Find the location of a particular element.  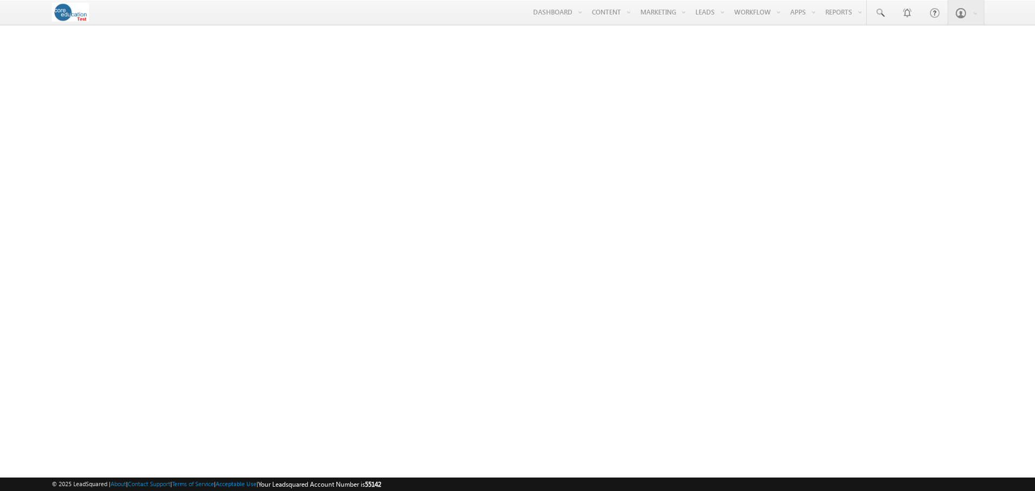

img: Custom Logo is located at coordinates (70, 12).